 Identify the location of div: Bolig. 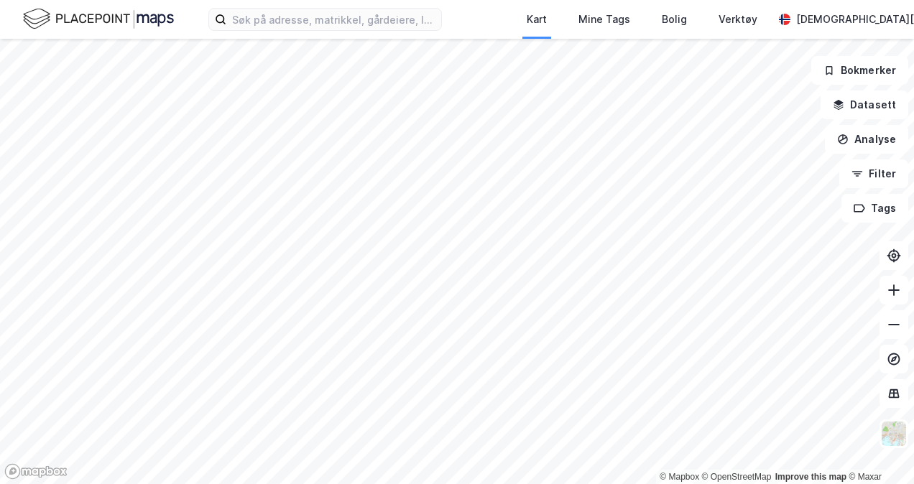
(674, 19).